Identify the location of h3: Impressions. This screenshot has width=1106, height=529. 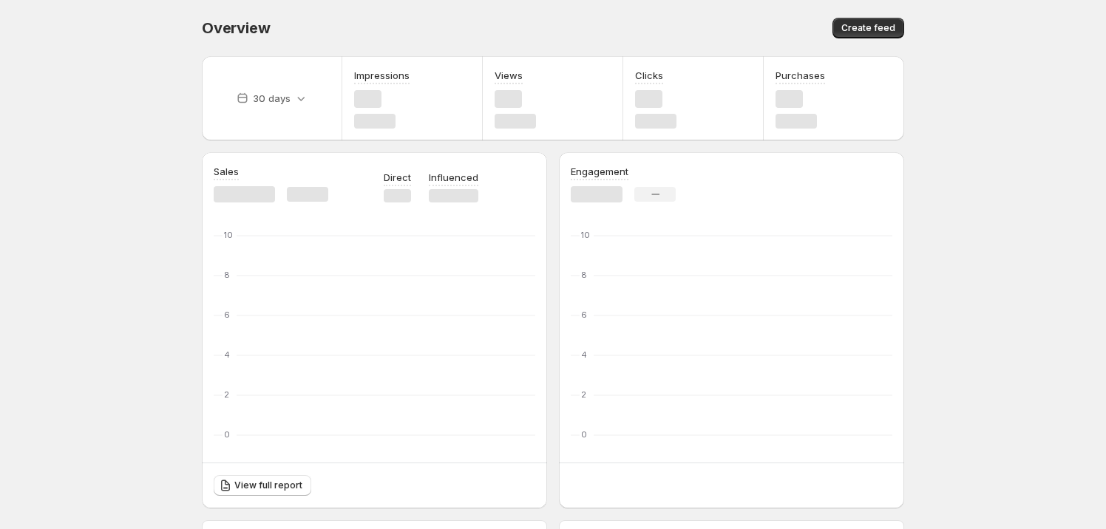
(382, 75).